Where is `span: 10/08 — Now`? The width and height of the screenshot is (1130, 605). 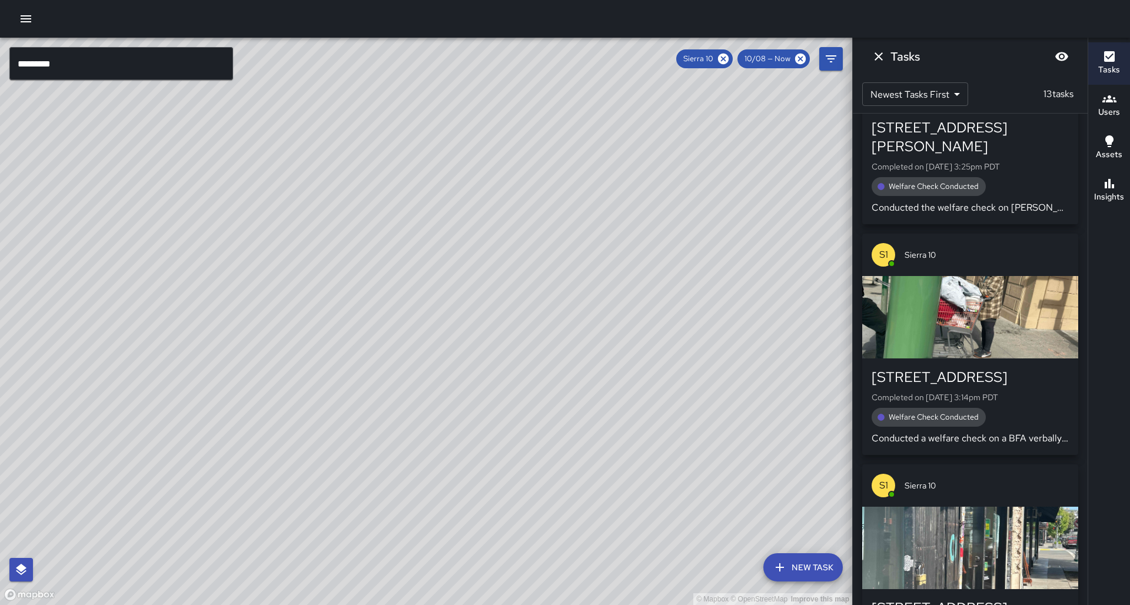
span: 10/08 — Now is located at coordinates (768, 59).